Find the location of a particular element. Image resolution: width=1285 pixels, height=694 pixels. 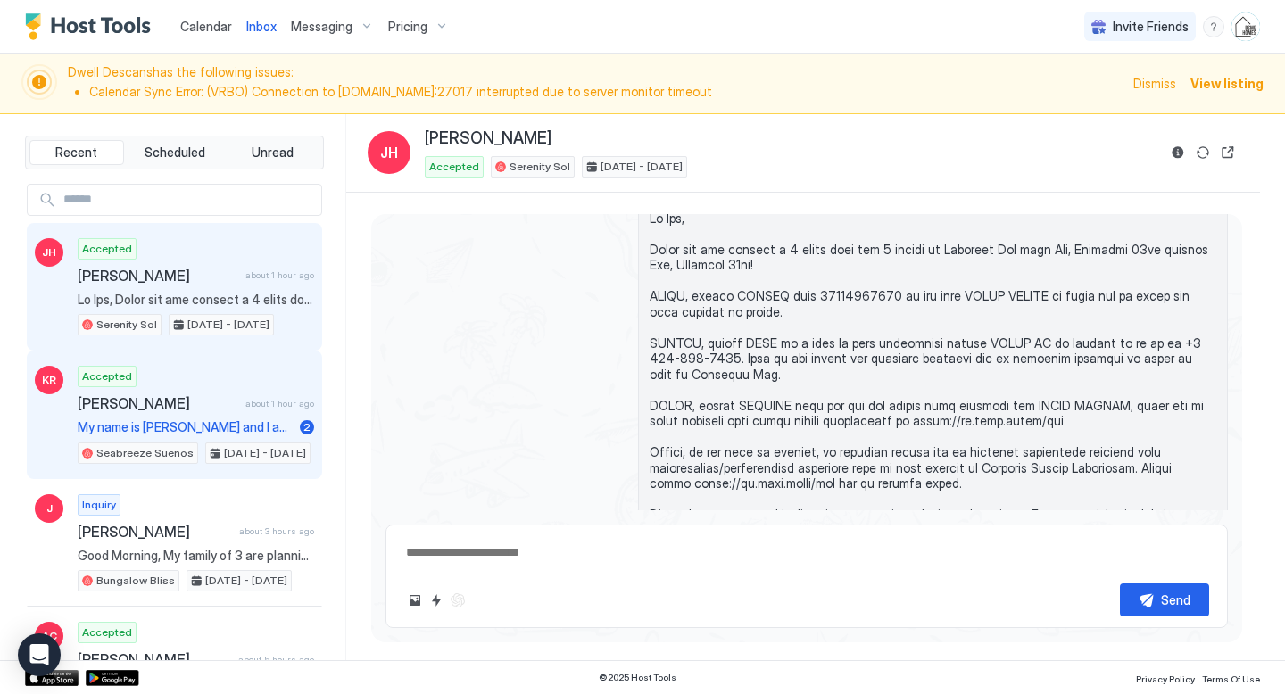

a: App Store is located at coordinates (52, 678).